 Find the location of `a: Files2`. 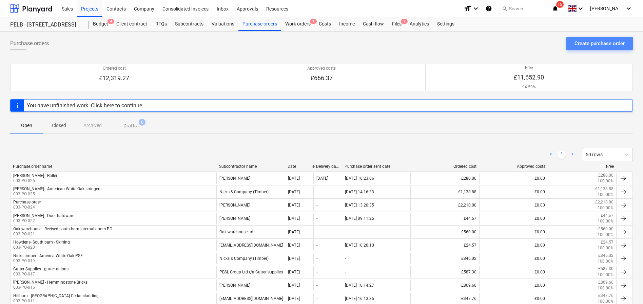

a: Files2 is located at coordinates (397, 24).